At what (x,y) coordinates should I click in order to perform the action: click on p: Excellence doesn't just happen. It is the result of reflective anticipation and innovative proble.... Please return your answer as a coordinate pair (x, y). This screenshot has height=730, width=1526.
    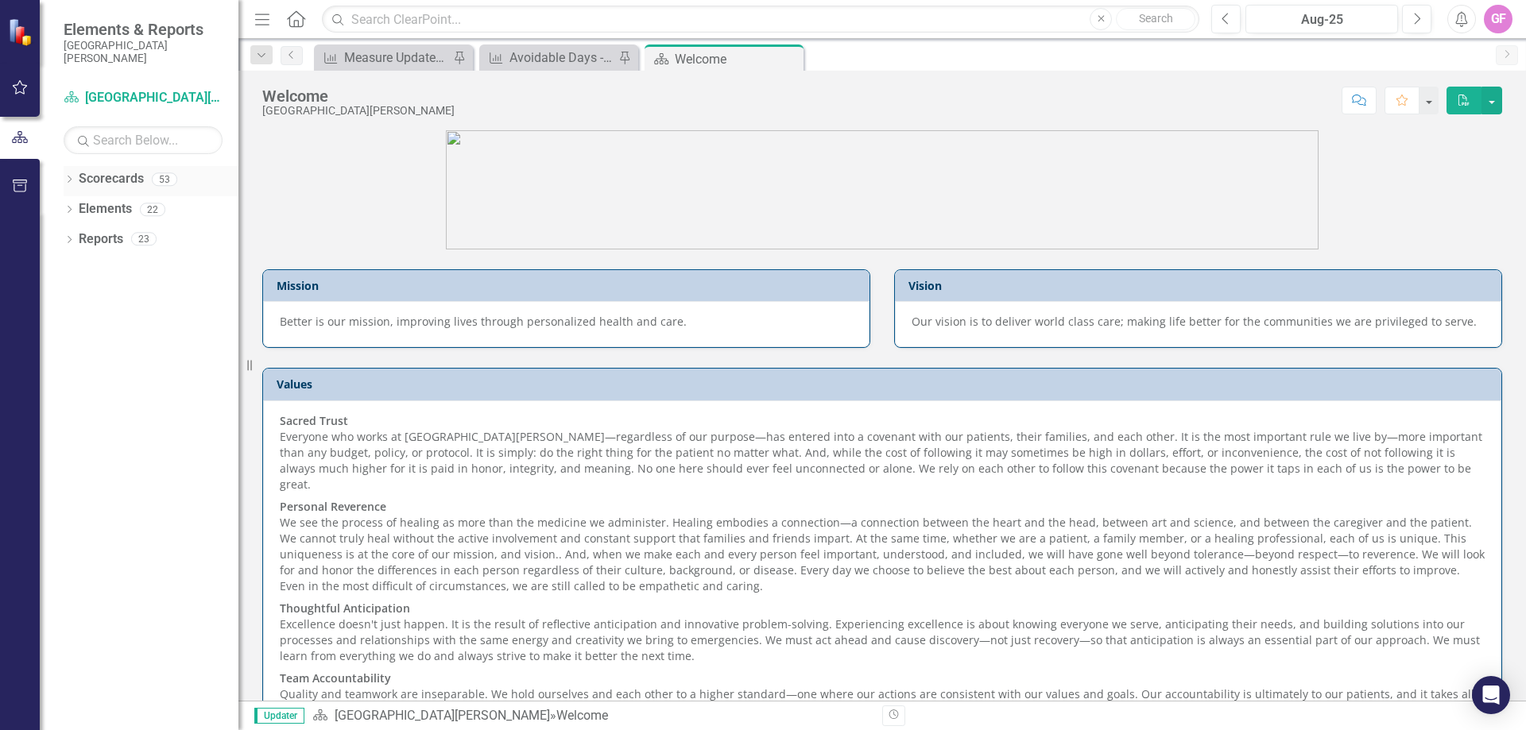
    Looking at the image, I should click on (882, 633).